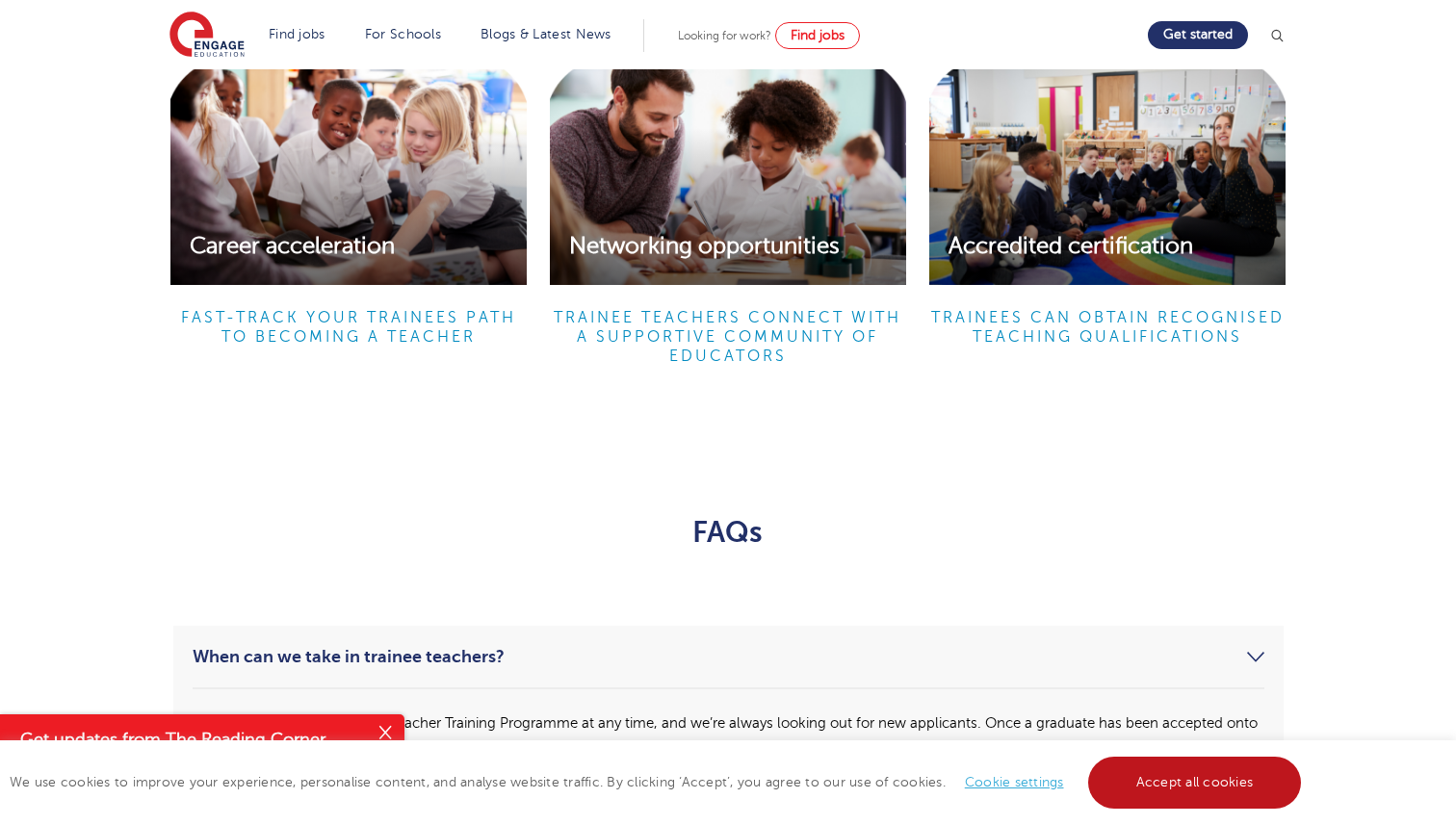 The width and height of the screenshot is (1456, 825). Describe the element at coordinates (291, 246) in the screenshot. I see `span: Career acceleration` at that location.